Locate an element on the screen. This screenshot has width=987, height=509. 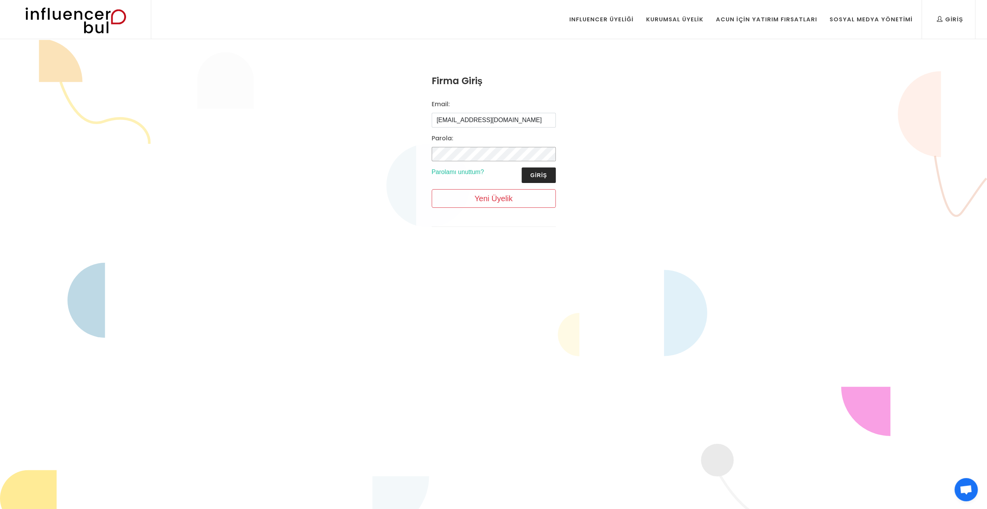
div: Acun İçin Yatırım Fırsatları is located at coordinates (766, 19).